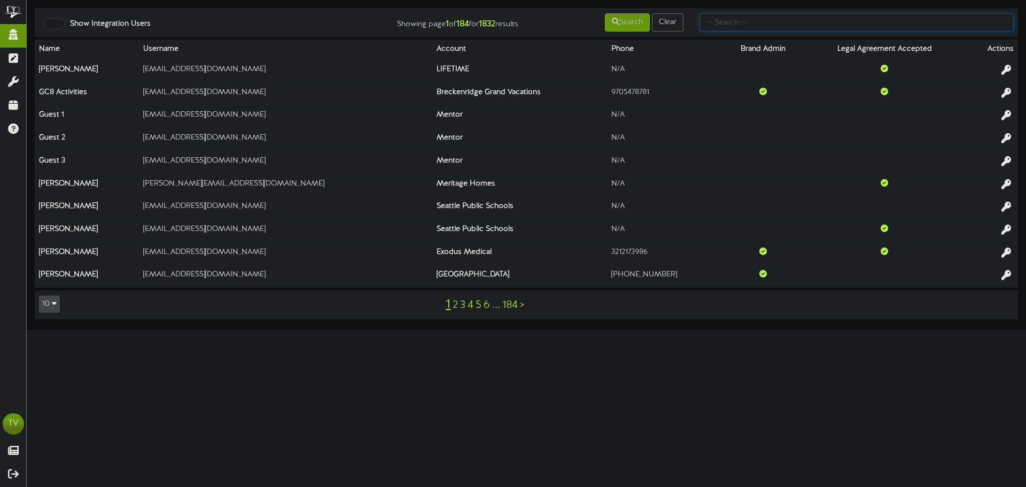 The image size is (1026, 487). What do you see at coordinates (856, 22) in the screenshot?
I see `input: -- Search --` at bounding box center [856, 22].